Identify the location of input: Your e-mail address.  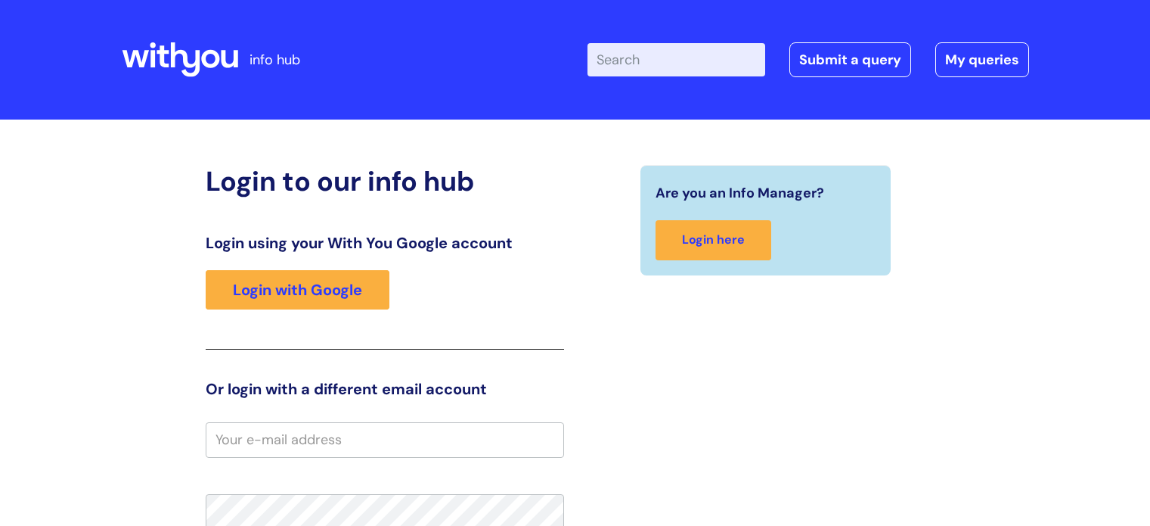
(385, 439).